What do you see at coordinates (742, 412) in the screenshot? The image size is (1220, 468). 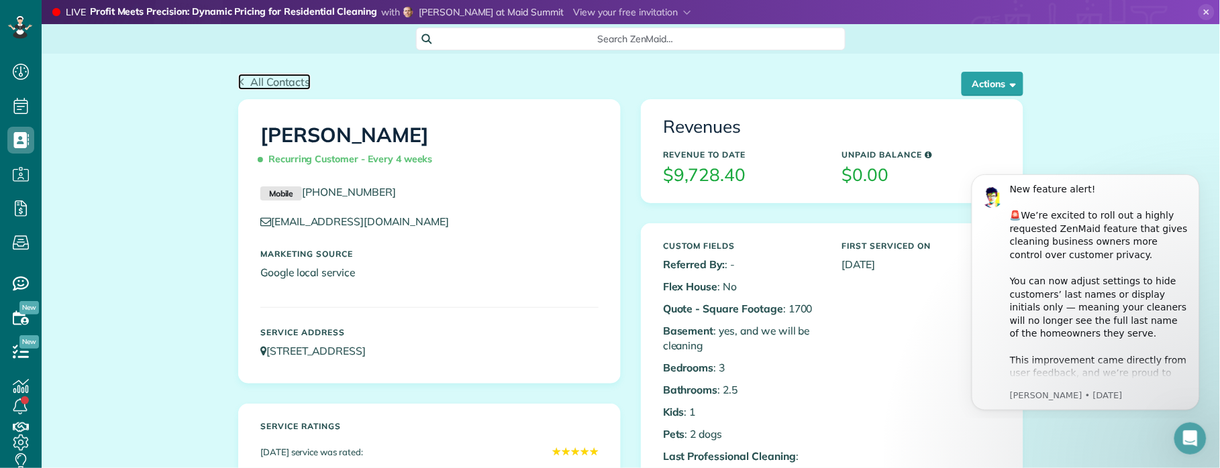 I see `p: : 1` at bounding box center [742, 412].